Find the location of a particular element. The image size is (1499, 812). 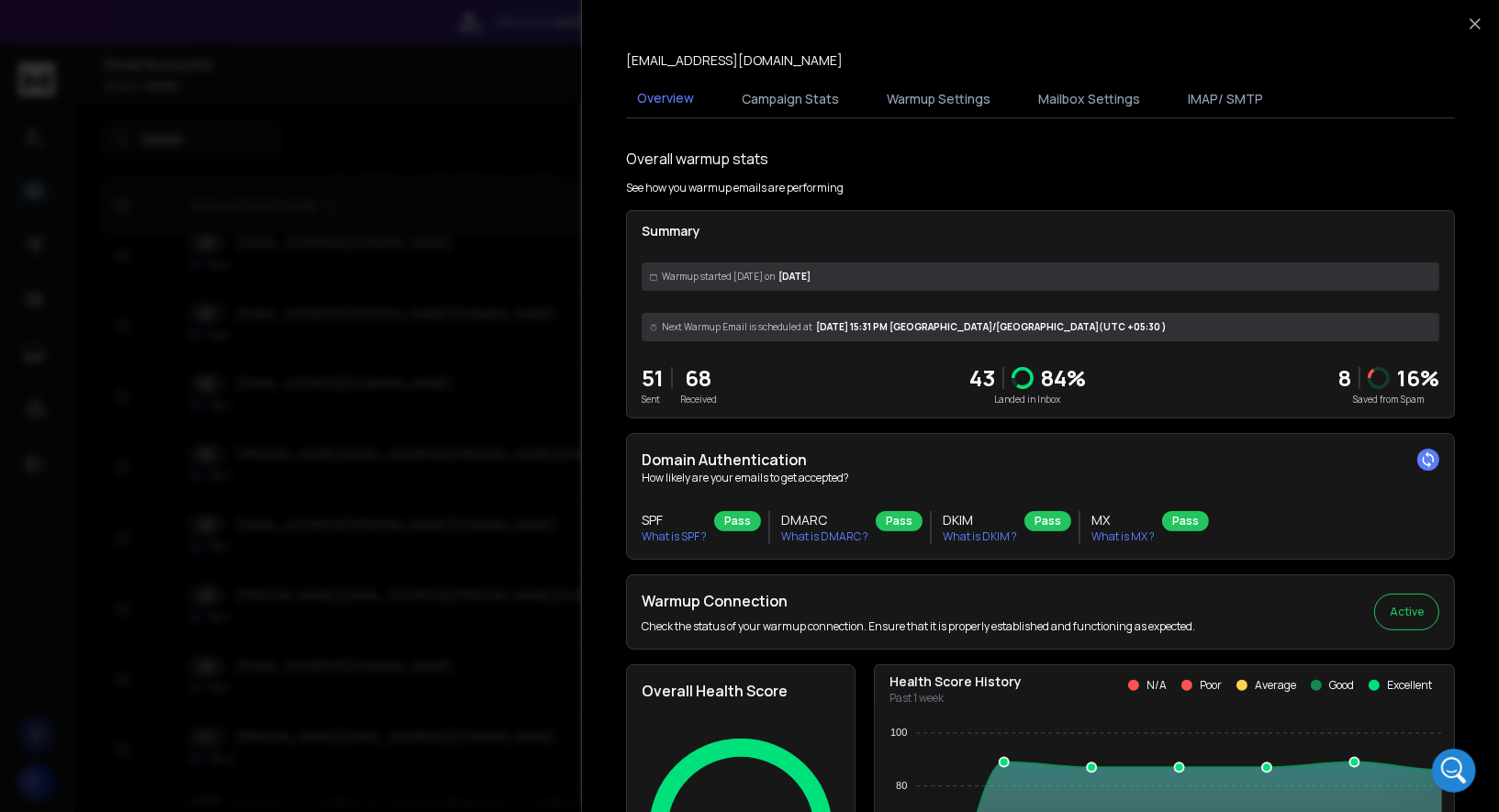

p: Summary is located at coordinates (1040, 231).